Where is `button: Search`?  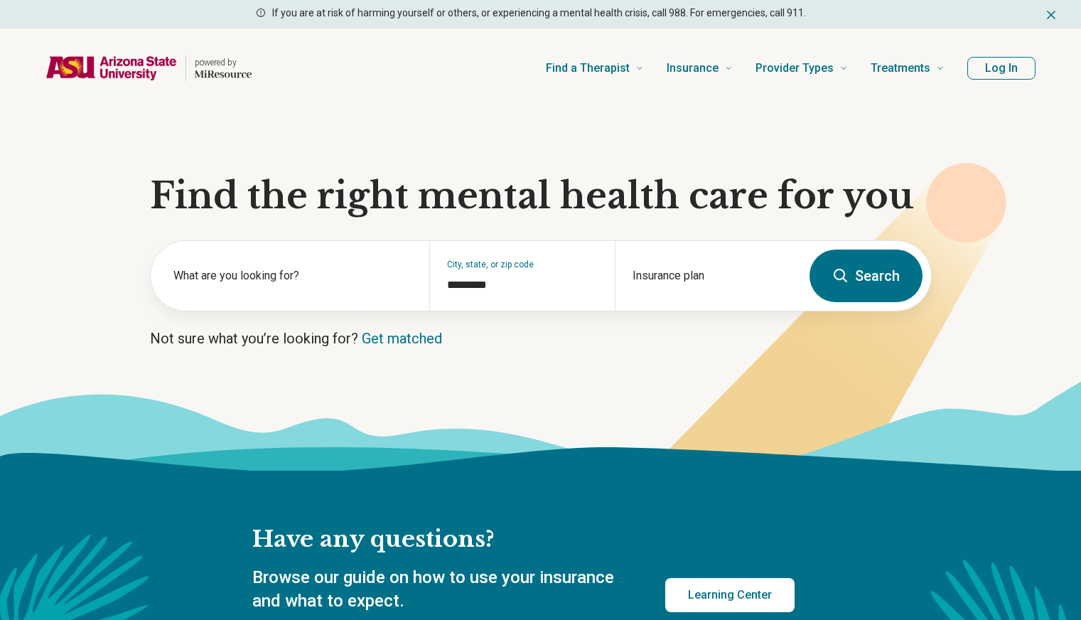
button: Search is located at coordinates (866, 276).